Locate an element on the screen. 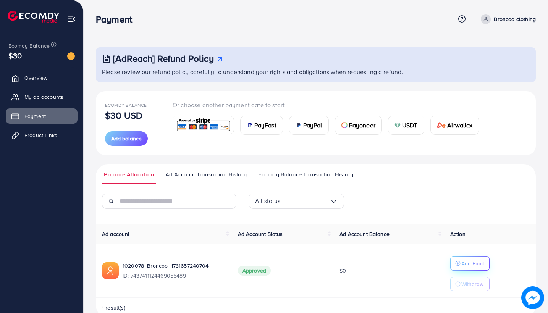  img: ic-ads-acc.e4c84228.svg is located at coordinates (110, 271).